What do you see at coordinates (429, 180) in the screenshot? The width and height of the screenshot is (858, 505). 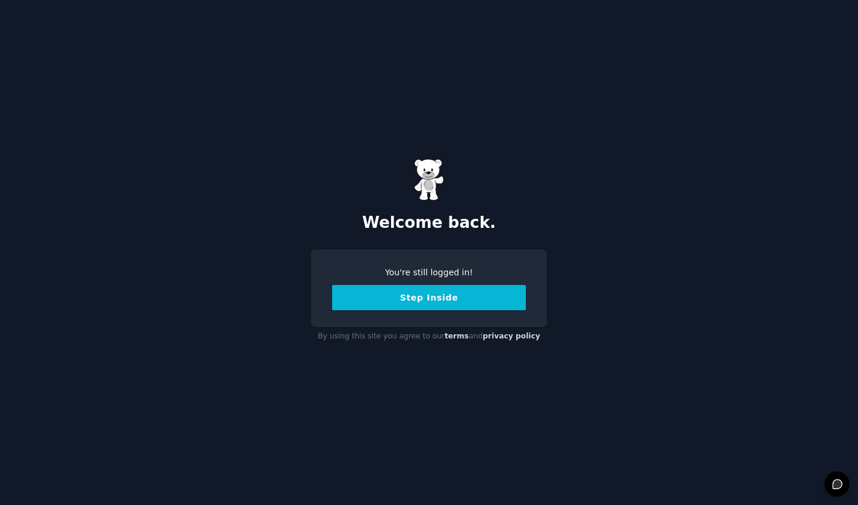 I see `img: Gummy Bear` at bounding box center [429, 180].